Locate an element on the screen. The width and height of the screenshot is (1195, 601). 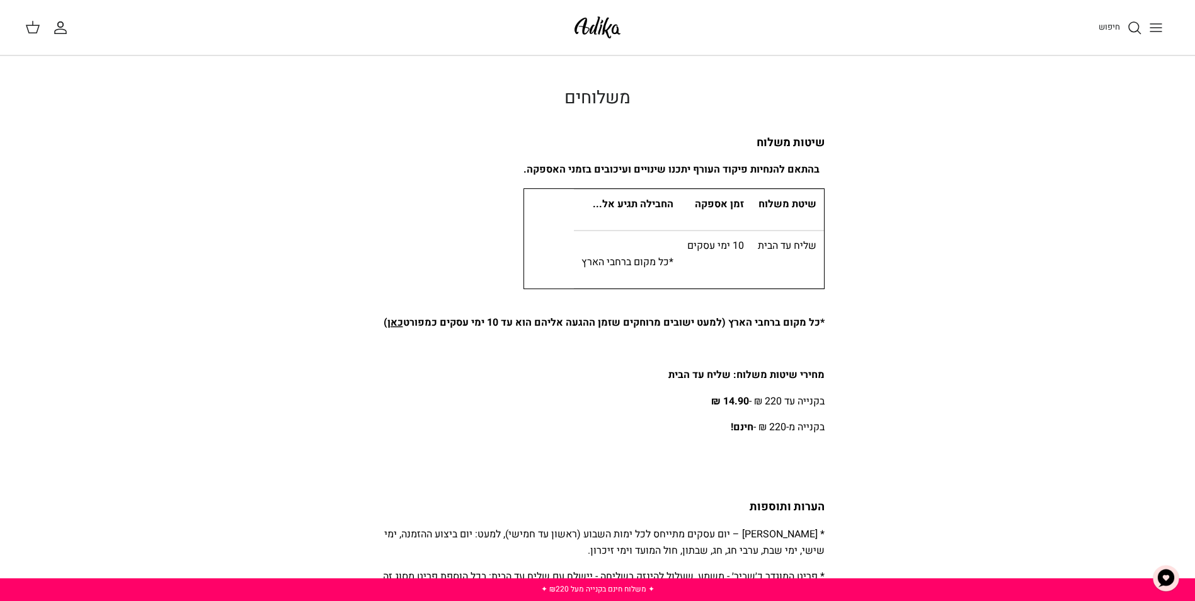
strong: מחירי שיטות משלוח: שליח עד הבית is located at coordinates (747, 375).